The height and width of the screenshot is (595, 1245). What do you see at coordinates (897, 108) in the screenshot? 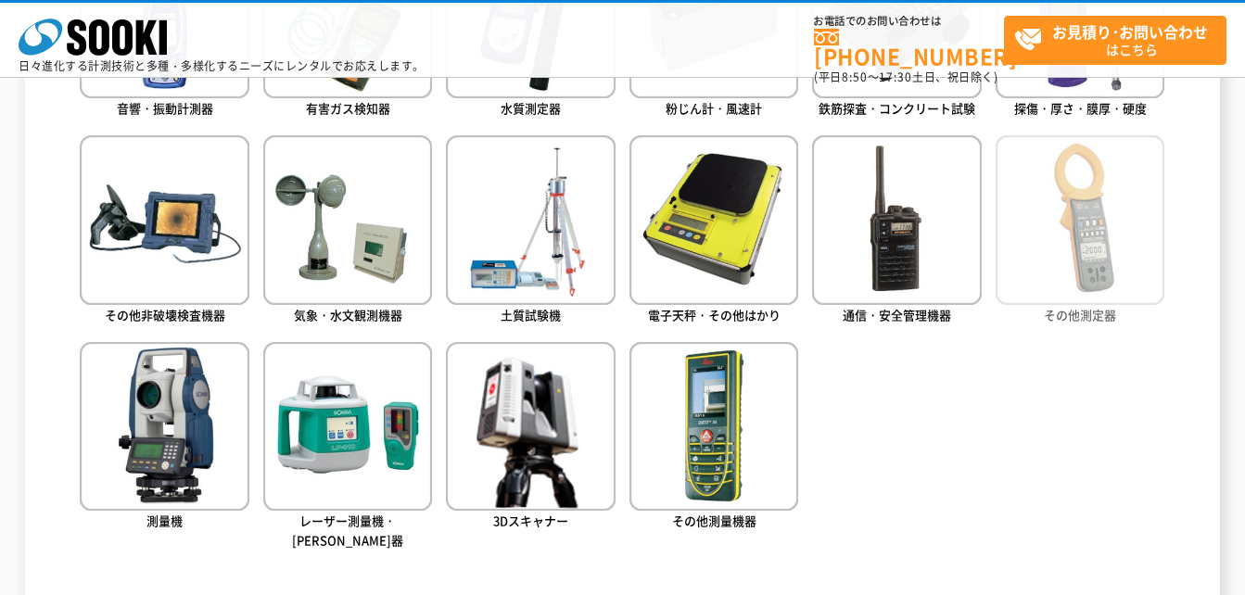
I see `span: 鉄筋探査・コンクリート試験` at bounding box center [897, 108].